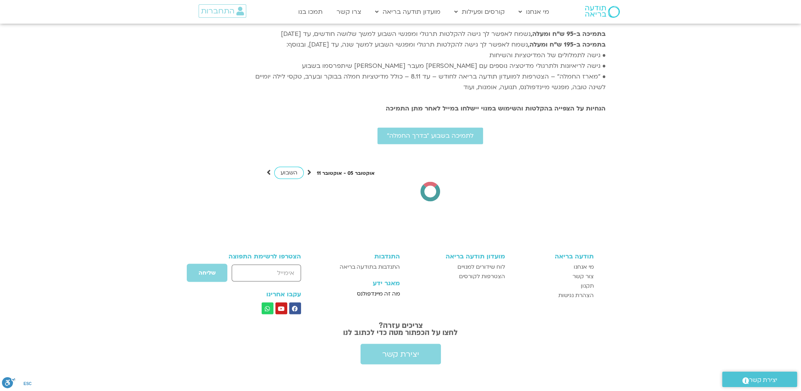  I want to click on input: אימייל, so click(266, 272).